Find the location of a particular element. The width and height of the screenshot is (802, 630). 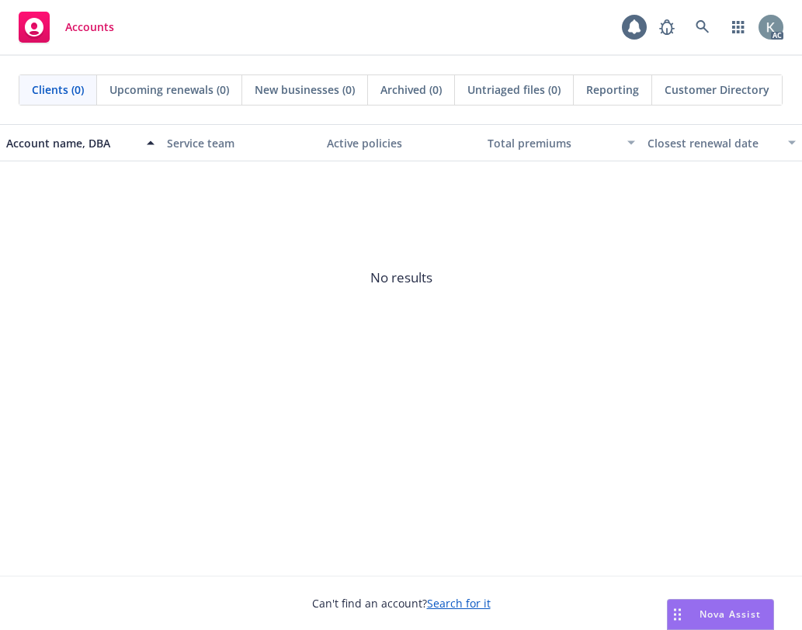

a: Switch app is located at coordinates (738, 27).